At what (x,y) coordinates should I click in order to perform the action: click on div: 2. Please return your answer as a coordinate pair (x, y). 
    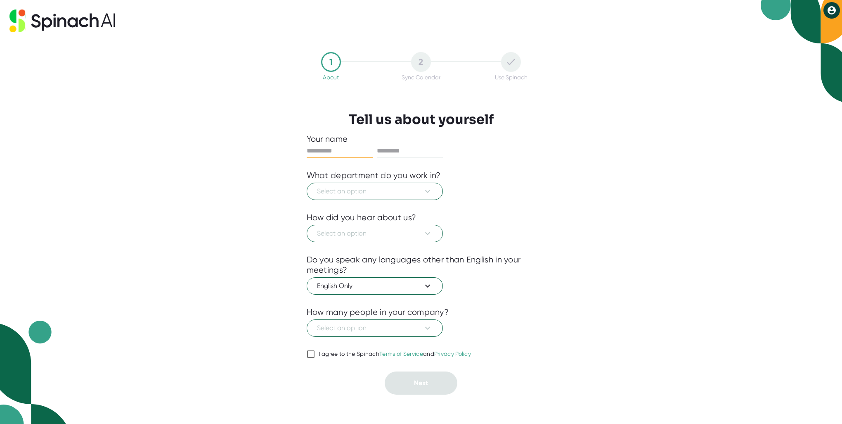
    Looking at the image, I should click on (421, 62).